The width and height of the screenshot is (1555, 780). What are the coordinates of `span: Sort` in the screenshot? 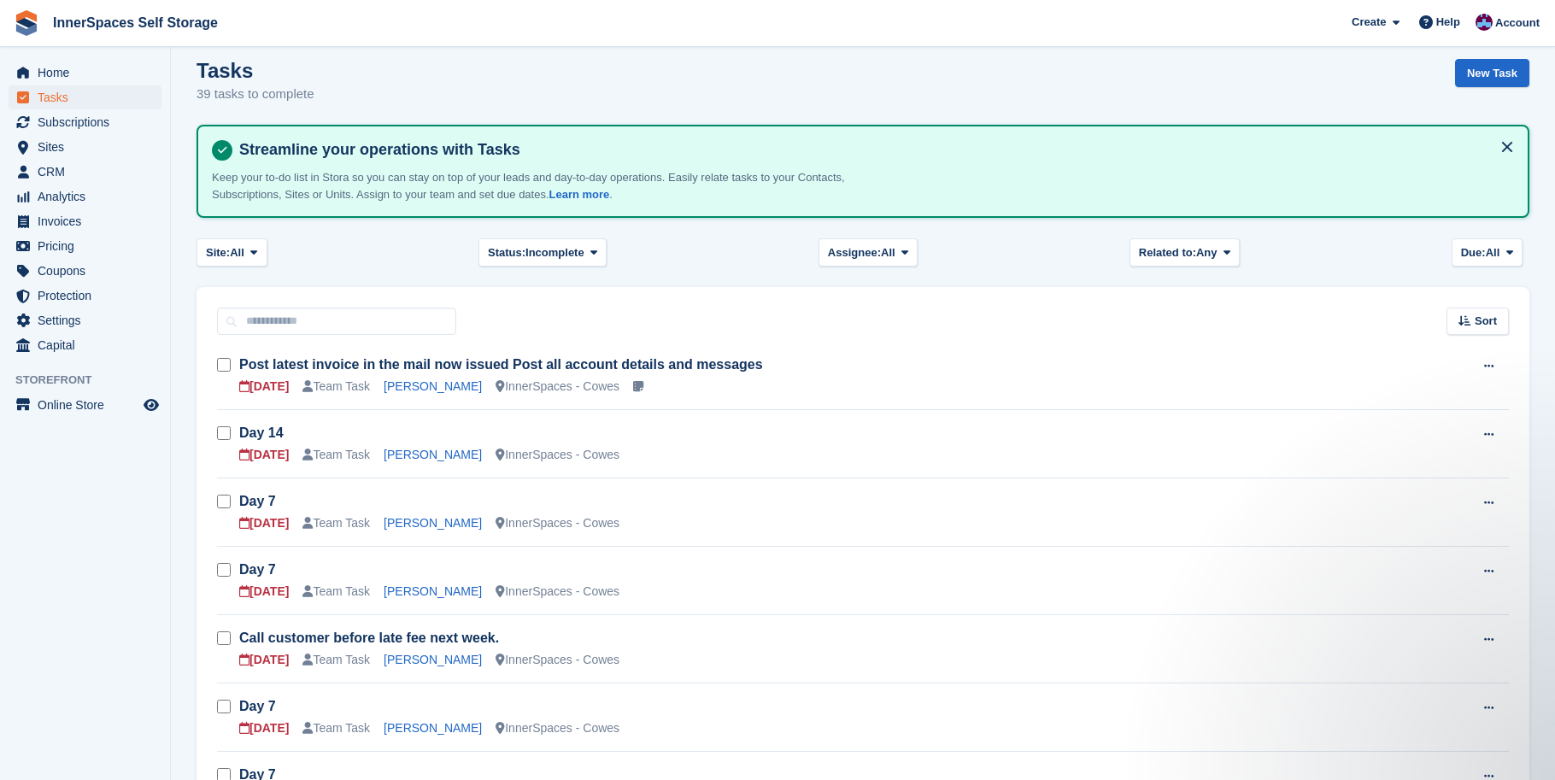 It's located at (1486, 321).